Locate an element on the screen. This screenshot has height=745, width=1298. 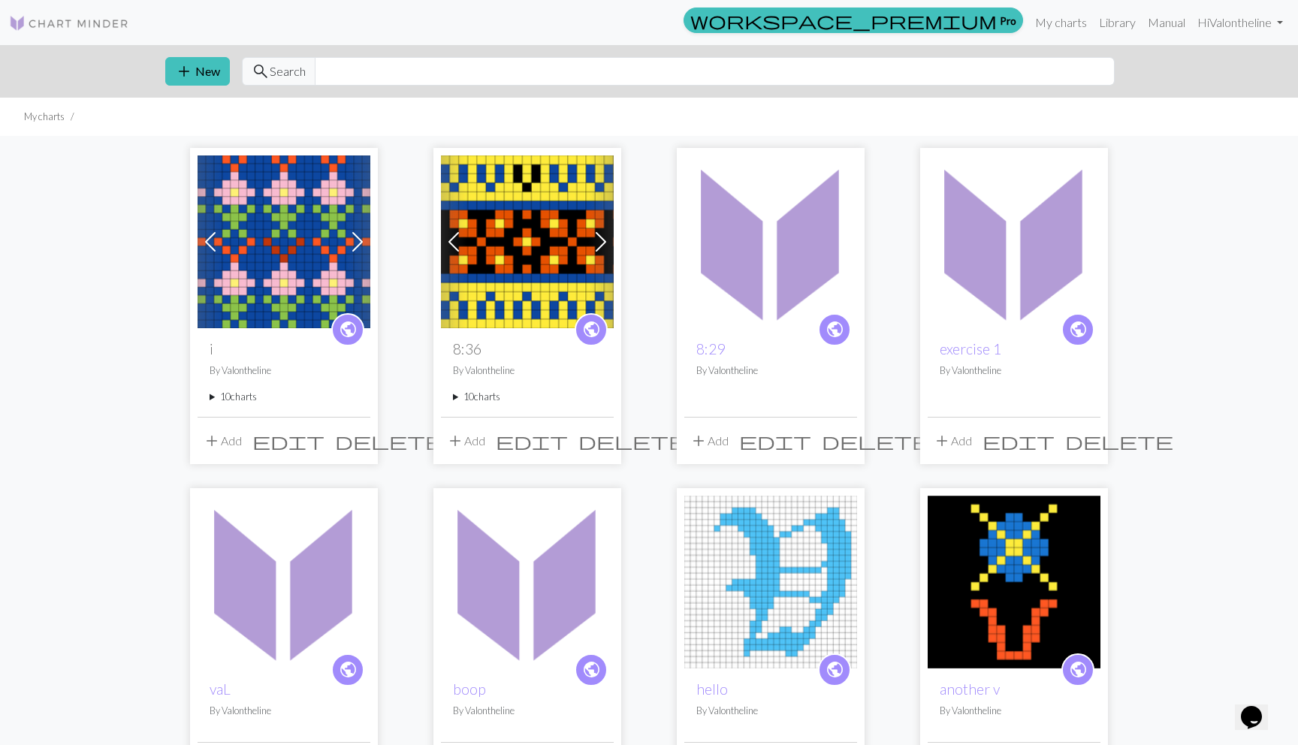
a: yellow i leaning is located at coordinates (771, 240).